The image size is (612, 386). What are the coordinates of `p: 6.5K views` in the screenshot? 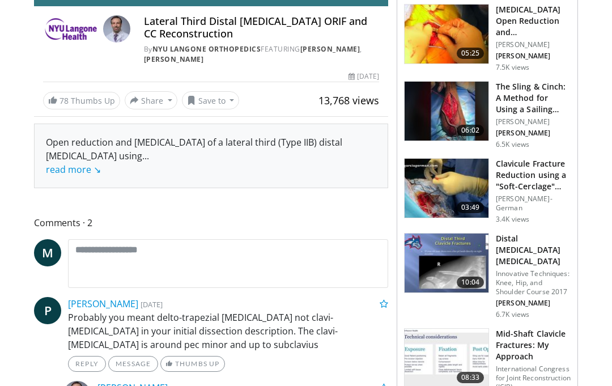 It's located at (512, 144).